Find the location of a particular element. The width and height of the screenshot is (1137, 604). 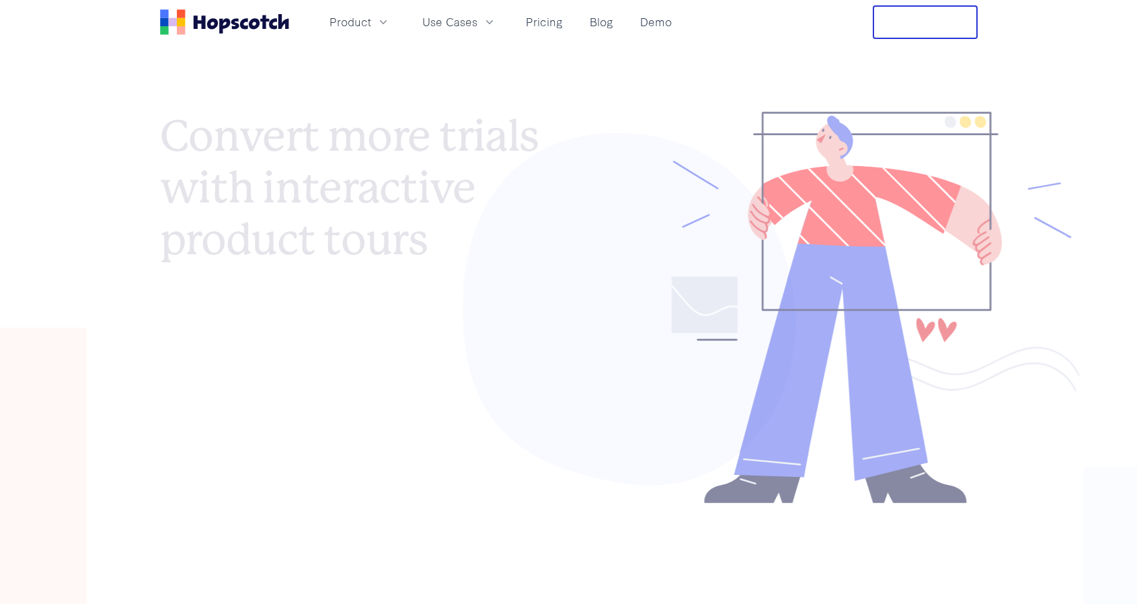

span: Product is located at coordinates (350, 22).